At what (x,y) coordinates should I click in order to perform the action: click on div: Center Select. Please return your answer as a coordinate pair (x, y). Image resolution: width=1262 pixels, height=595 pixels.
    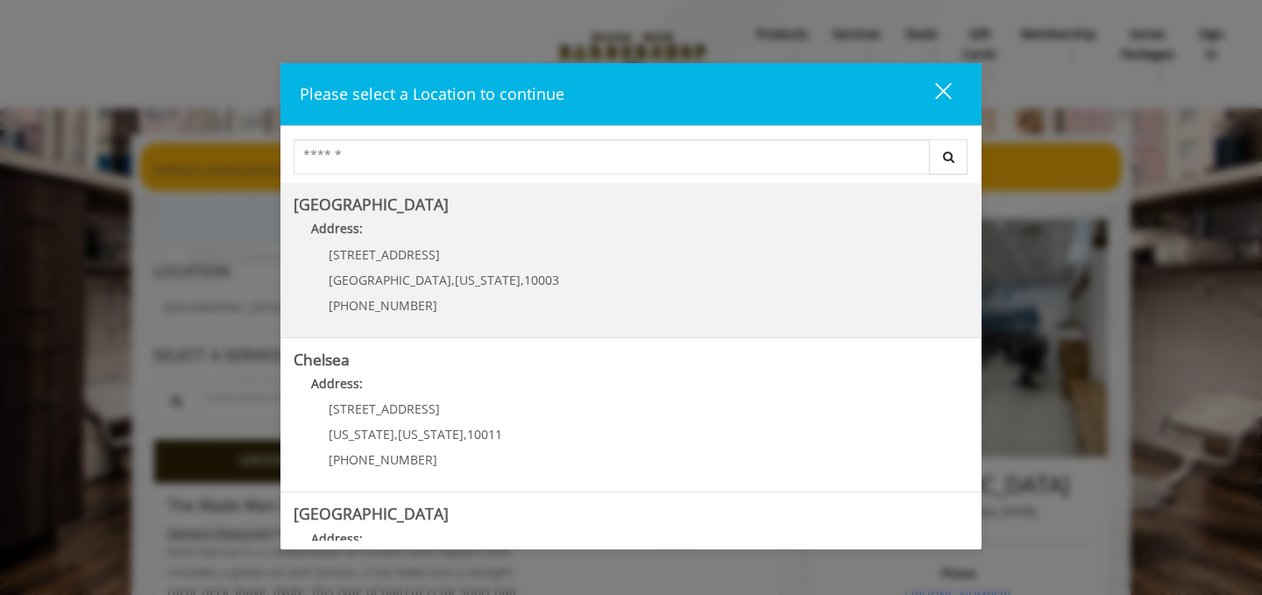
    Looking at the image, I should click on (631, 161).